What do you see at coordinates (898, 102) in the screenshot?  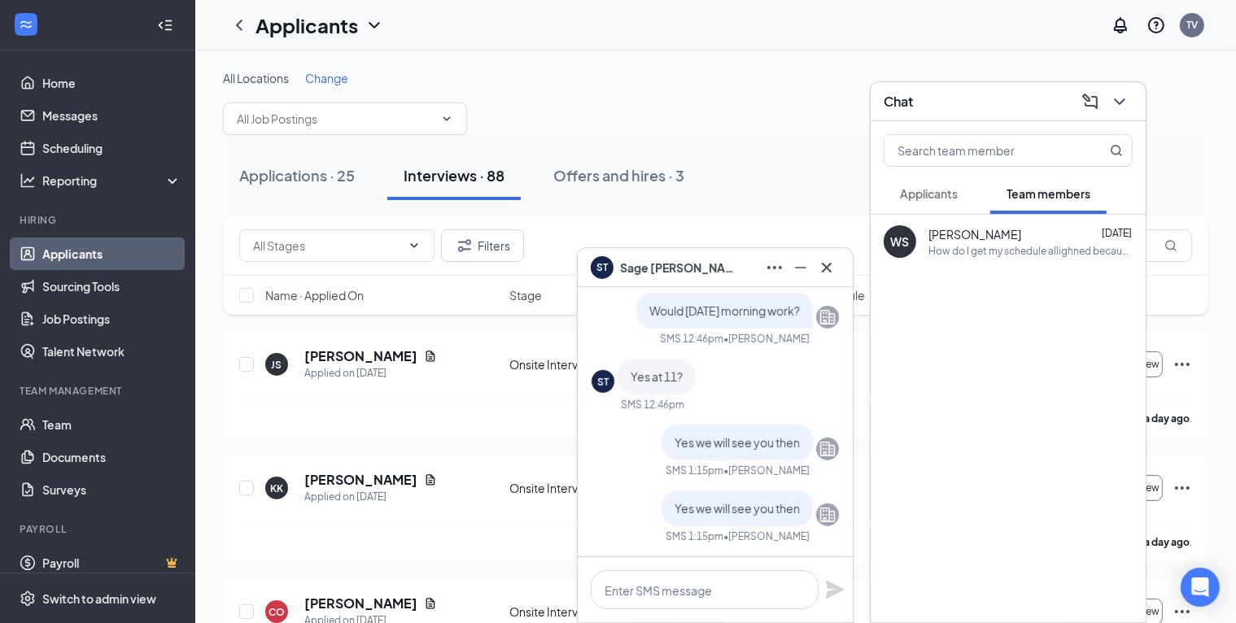 I see `h3: Chat` at bounding box center [898, 102].